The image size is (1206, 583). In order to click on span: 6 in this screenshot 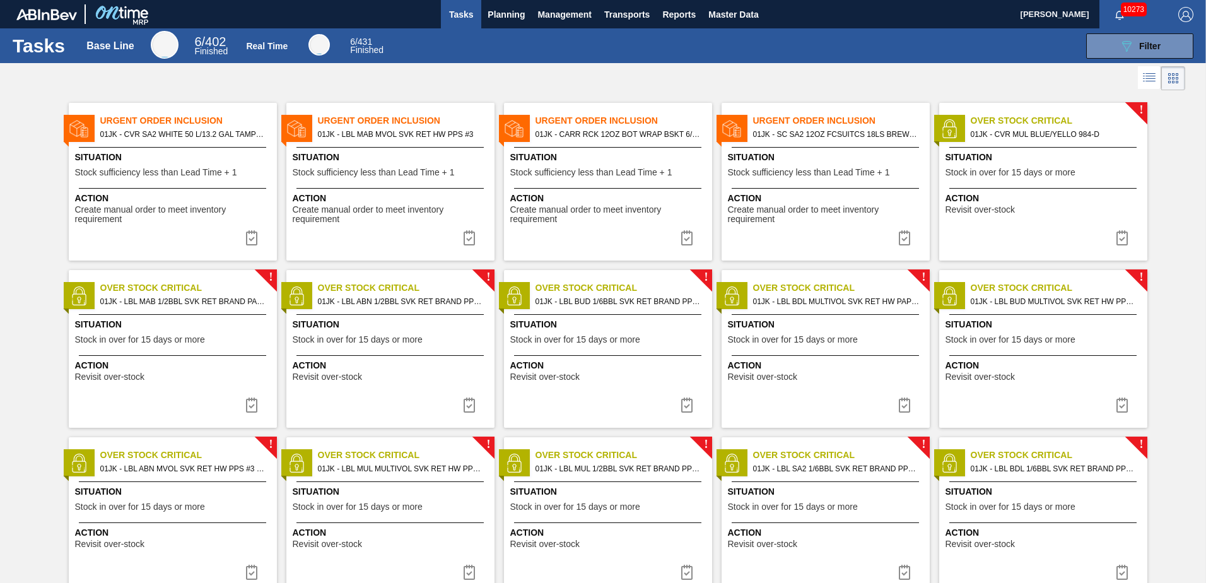, I will do `click(353, 42)`.